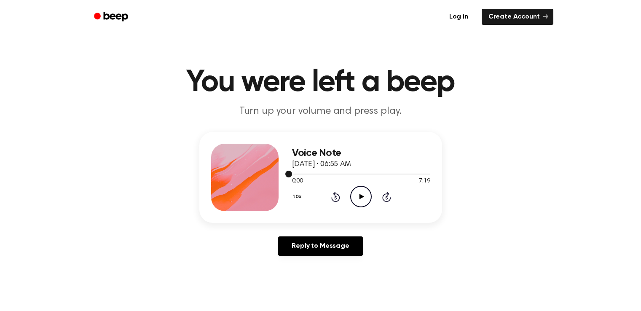 The image size is (641, 311). What do you see at coordinates (424, 181) in the screenshot?
I see `span: 7:19` at bounding box center [424, 181].